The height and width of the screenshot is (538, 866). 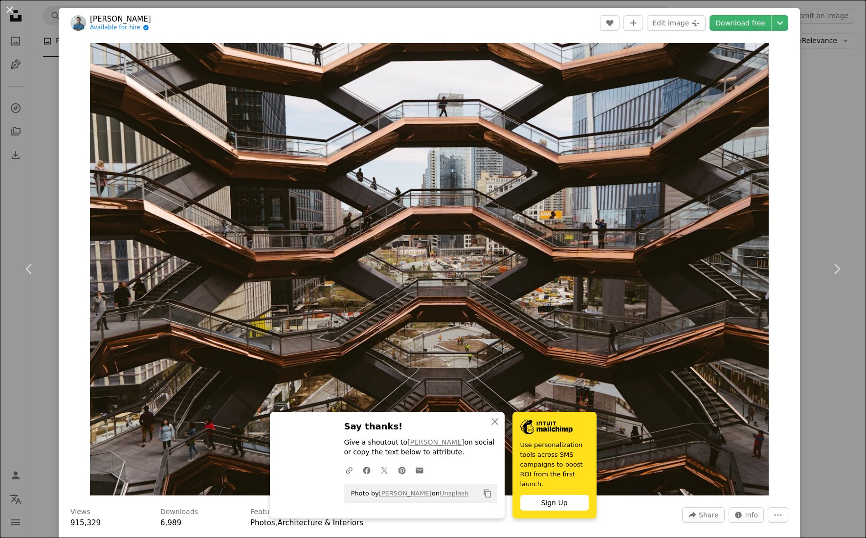 I want to click on a: Photos, so click(x=263, y=523).